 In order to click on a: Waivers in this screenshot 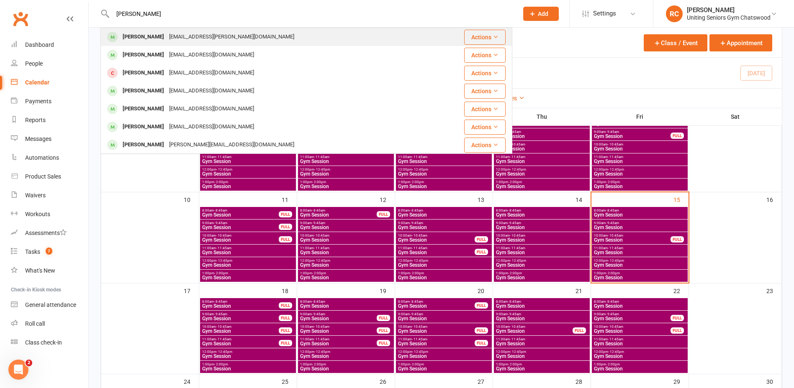, I will do `click(49, 195)`.